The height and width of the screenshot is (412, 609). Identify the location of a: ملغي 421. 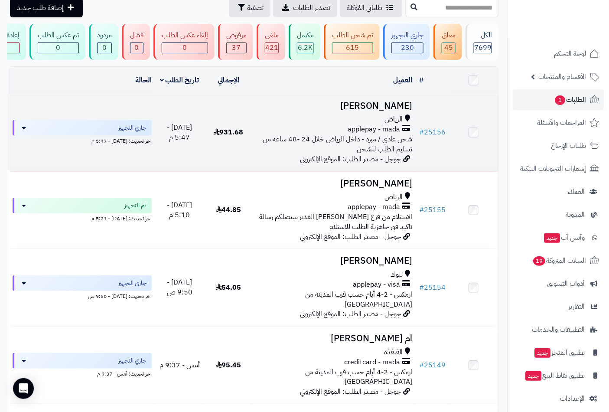
(271, 42).